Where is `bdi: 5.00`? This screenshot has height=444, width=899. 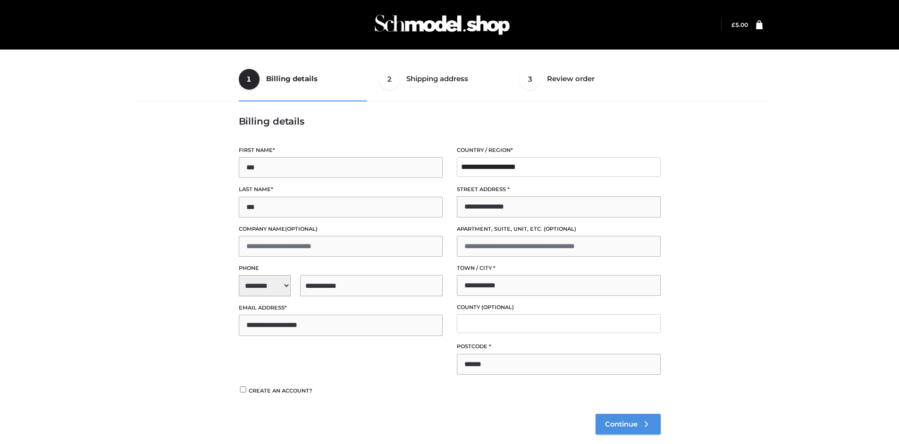 bdi: 5.00 is located at coordinates (739, 25).